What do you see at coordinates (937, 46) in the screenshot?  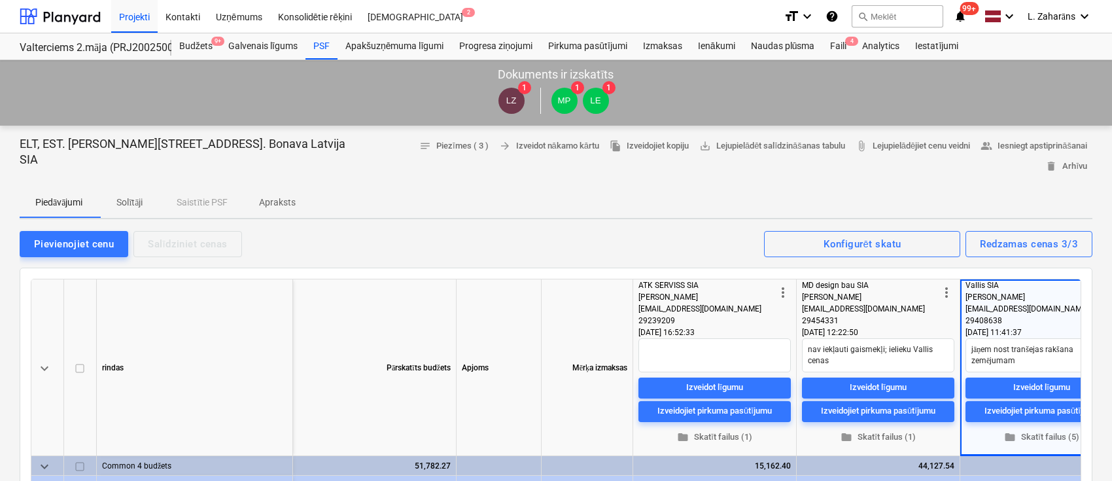 I see `div: Iestatījumi` at bounding box center [937, 46].